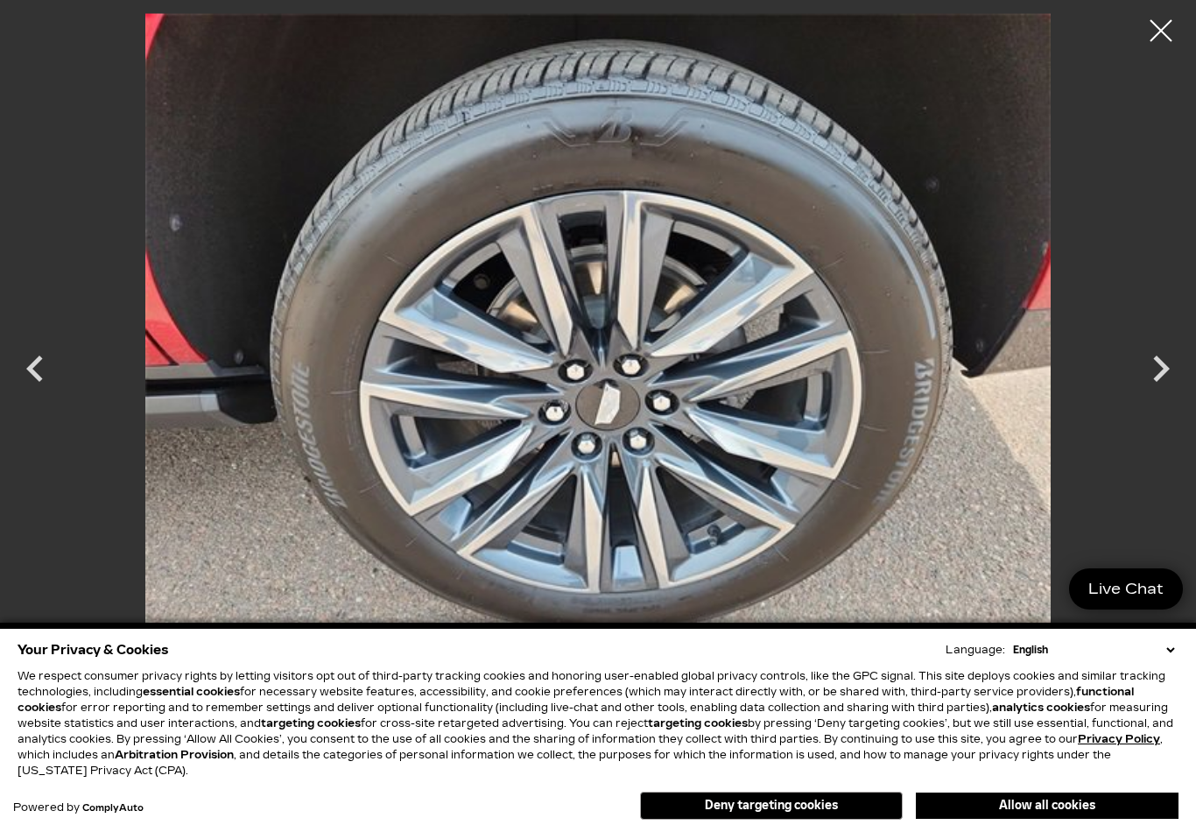 The height and width of the screenshot is (832, 1196). What do you see at coordinates (78, 807) in the screenshot?
I see `div: Powered by` at bounding box center [78, 807].